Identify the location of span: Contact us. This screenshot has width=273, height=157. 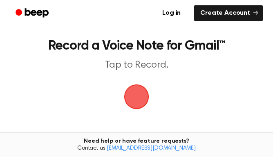
(137, 149).